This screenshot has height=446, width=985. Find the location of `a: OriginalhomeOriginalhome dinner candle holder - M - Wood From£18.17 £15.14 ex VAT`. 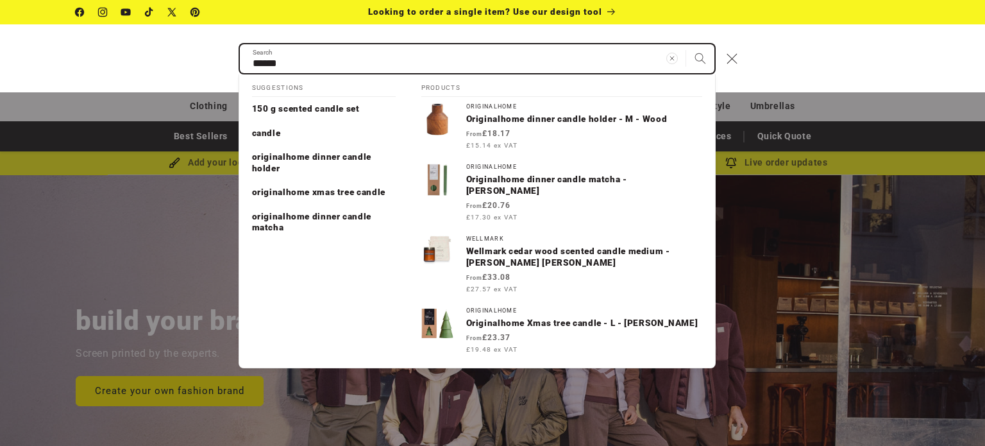

a: OriginalhomeOriginalhome dinner candle holder - M - Wood From£18.17 £15.14 ex VAT is located at coordinates (562, 127).